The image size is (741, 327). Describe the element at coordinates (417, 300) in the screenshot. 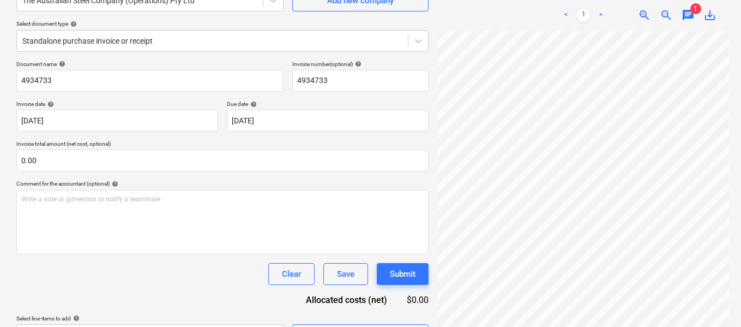

I see `div: $0.00` at that location.